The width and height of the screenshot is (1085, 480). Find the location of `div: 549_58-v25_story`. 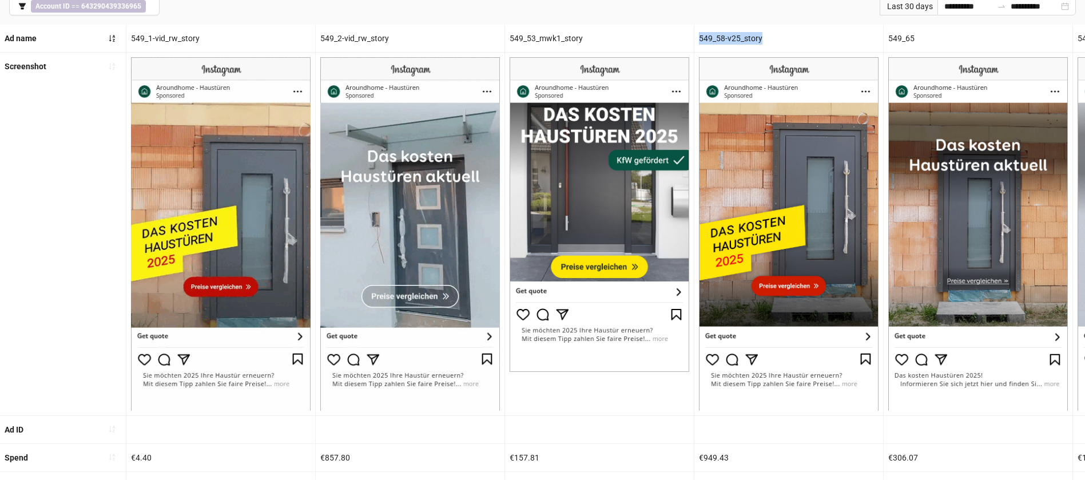

div: 549_58-v25_story is located at coordinates (789, 38).